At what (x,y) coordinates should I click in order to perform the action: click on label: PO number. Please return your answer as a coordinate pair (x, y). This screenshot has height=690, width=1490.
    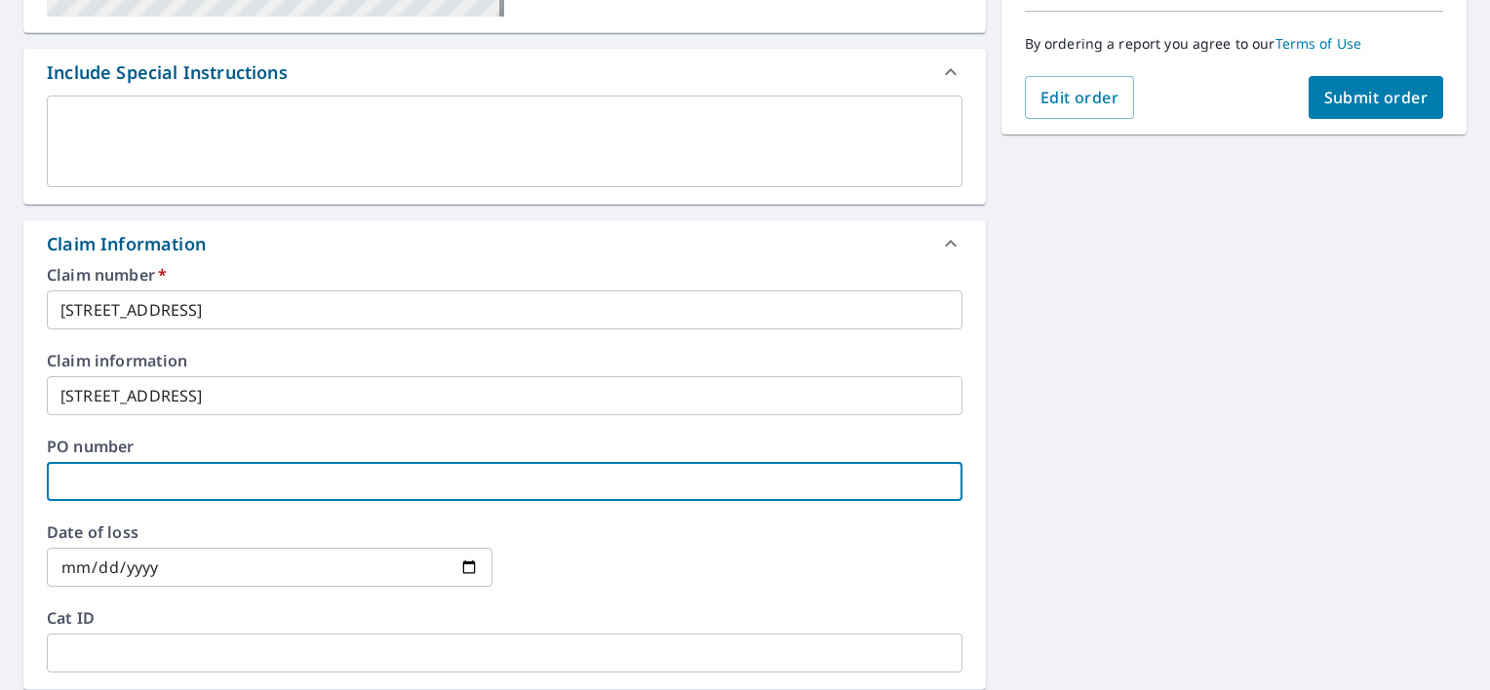
    Looking at the image, I should click on (504, 447).